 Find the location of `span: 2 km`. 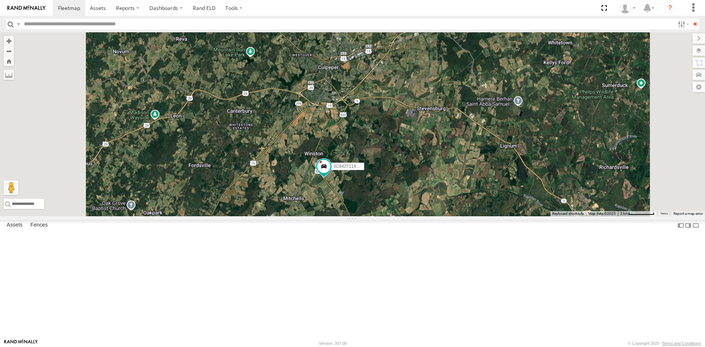

span: 2 km is located at coordinates (624, 213).